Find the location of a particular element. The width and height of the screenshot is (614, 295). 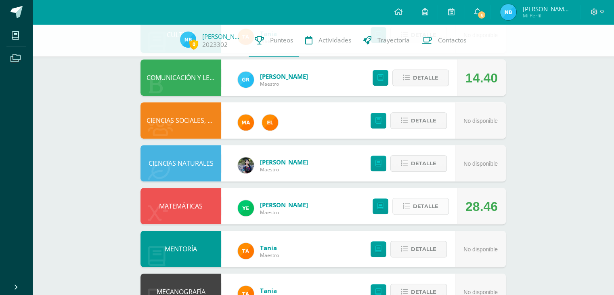

div: CIENCIAS NATURALES is located at coordinates (181, 163).